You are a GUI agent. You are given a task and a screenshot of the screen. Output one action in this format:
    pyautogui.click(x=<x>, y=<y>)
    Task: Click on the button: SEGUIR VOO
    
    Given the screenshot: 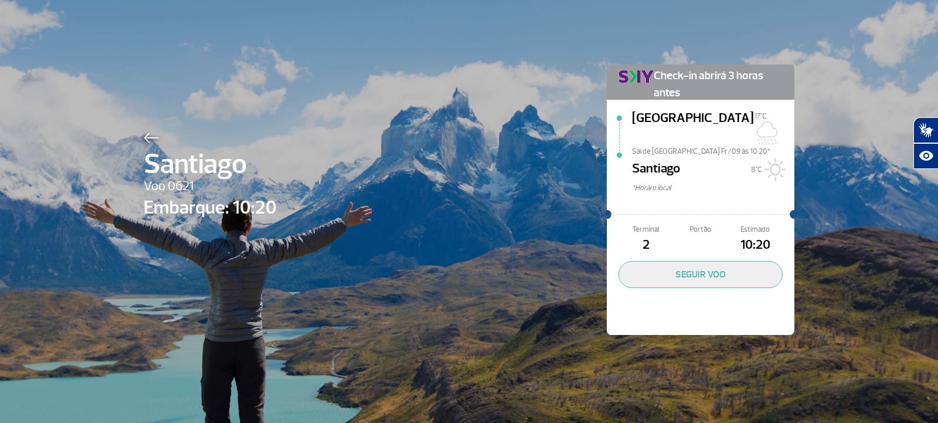 What is the action you would take?
    pyautogui.click(x=701, y=274)
    